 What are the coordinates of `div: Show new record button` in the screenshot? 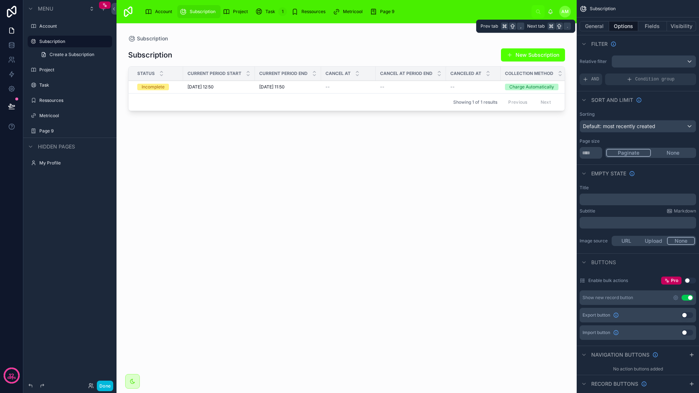 It's located at (608, 298).